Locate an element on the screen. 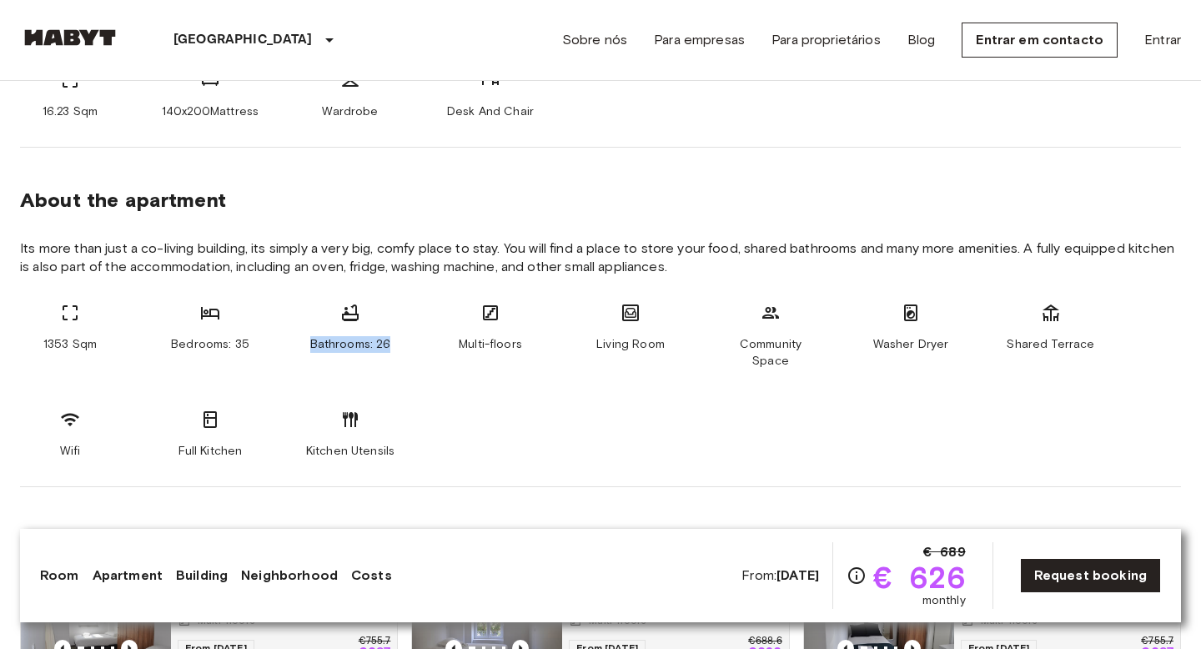 The height and width of the screenshot is (649, 1201). span: About the apartment is located at coordinates (123, 200).